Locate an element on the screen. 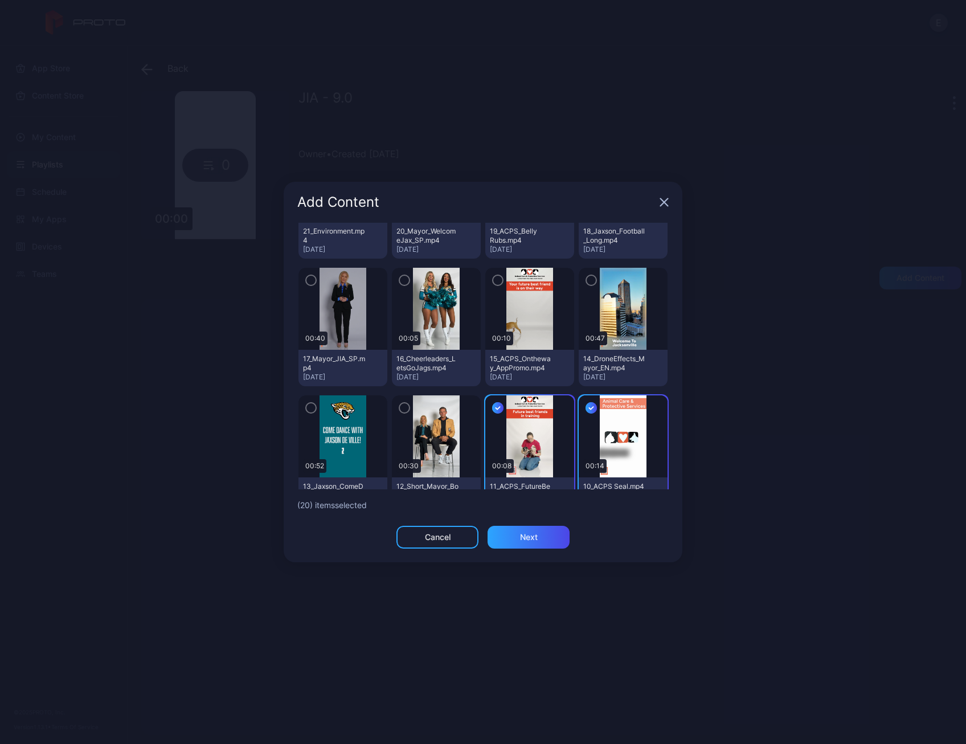 The height and width of the screenshot is (744, 966). div: 17_Mayor_JIA_SP.mp4 is located at coordinates (334, 363).